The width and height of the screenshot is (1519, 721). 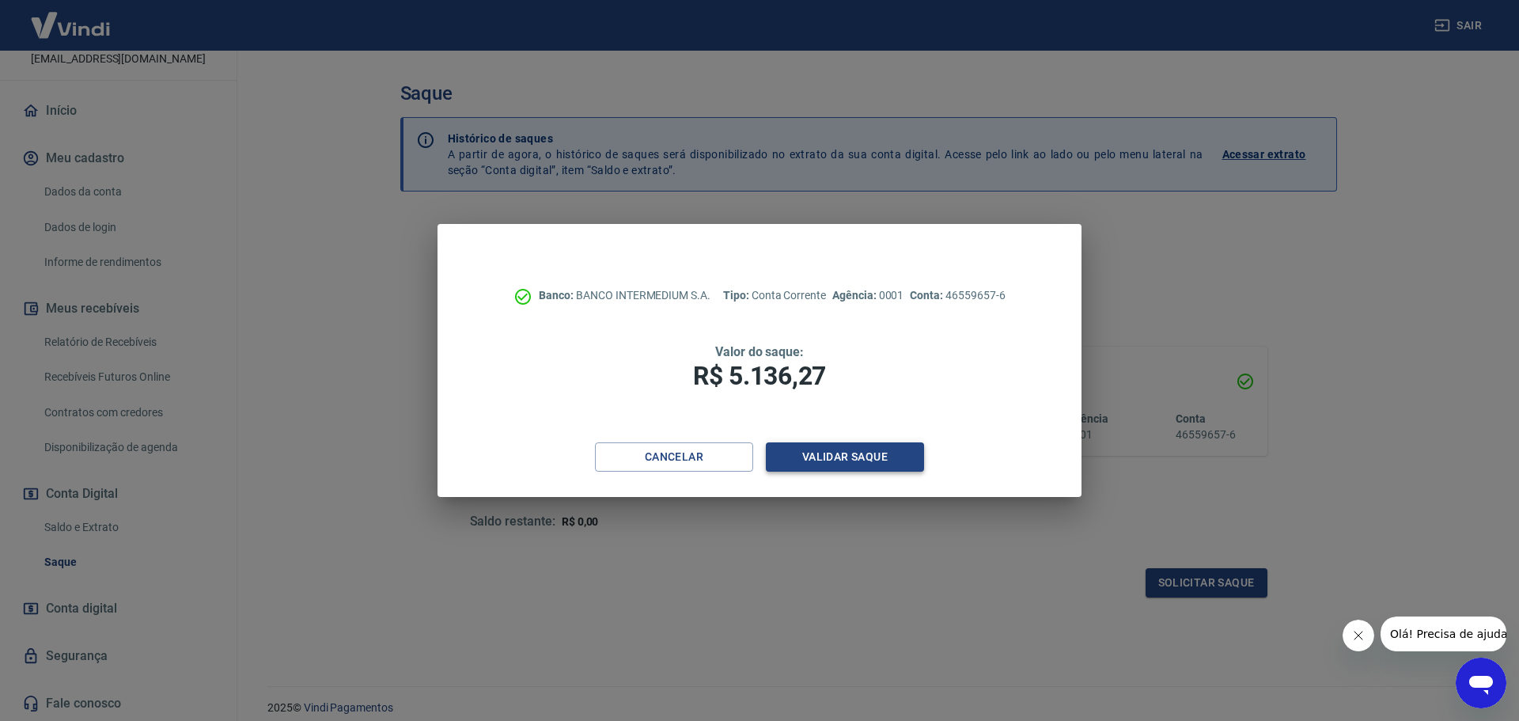 What do you see at coordinates (759, 376) in the screenshot?
I see `span: R$ 5.136,27` at bounding box center [759, 376].